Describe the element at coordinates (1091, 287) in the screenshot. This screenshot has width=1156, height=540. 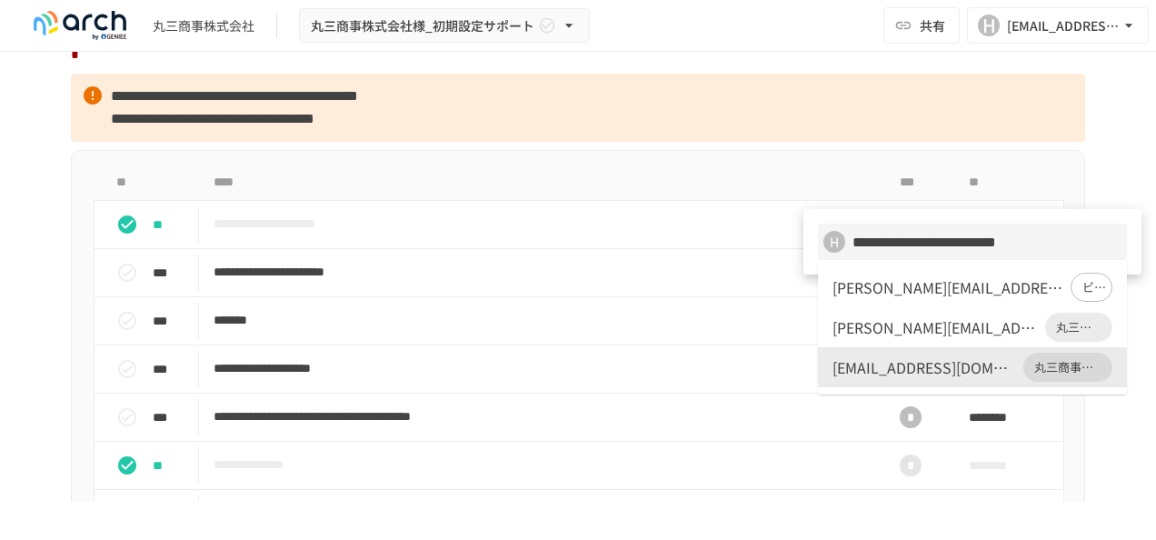
I see `span: ビズリーチ` at that location.